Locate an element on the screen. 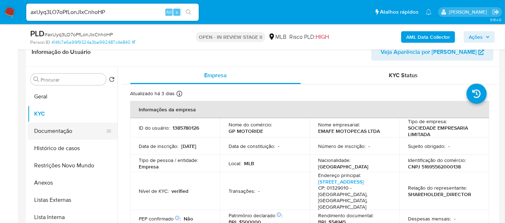 This screenshot has width=505, height=223. th: Informações da empresa is located at coordinates (310, 110).